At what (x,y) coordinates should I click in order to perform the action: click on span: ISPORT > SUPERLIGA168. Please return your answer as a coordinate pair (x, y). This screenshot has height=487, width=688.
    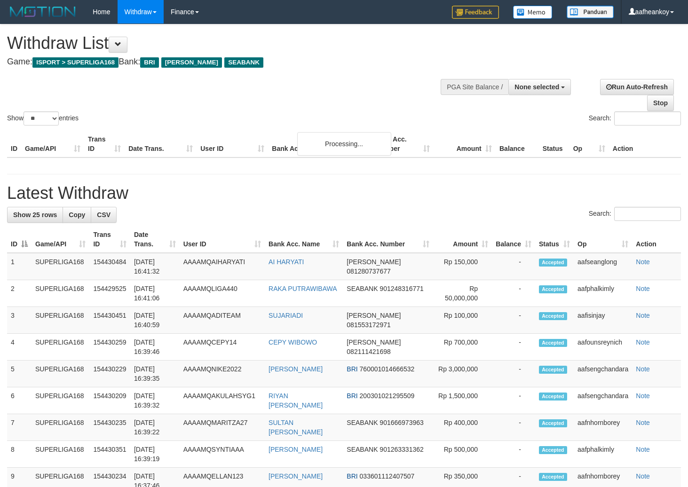
    Looking at the image, I should click on (75, 63).